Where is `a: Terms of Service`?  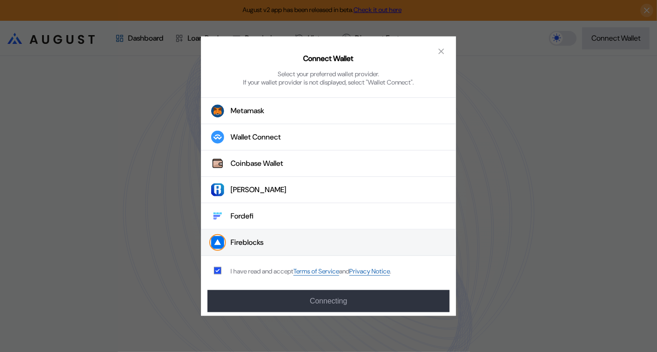 a: Terms of Service is located at coordinates (316, 271).